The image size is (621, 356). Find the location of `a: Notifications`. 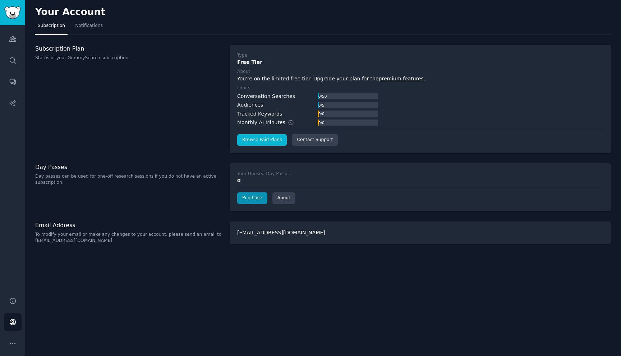

a: Notifications is located at coordinates (89, 27).